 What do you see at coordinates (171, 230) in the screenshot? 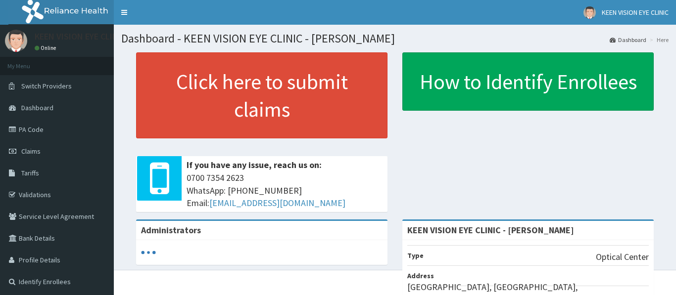
I see `b: Administrators` at bounding box center [171, 230].